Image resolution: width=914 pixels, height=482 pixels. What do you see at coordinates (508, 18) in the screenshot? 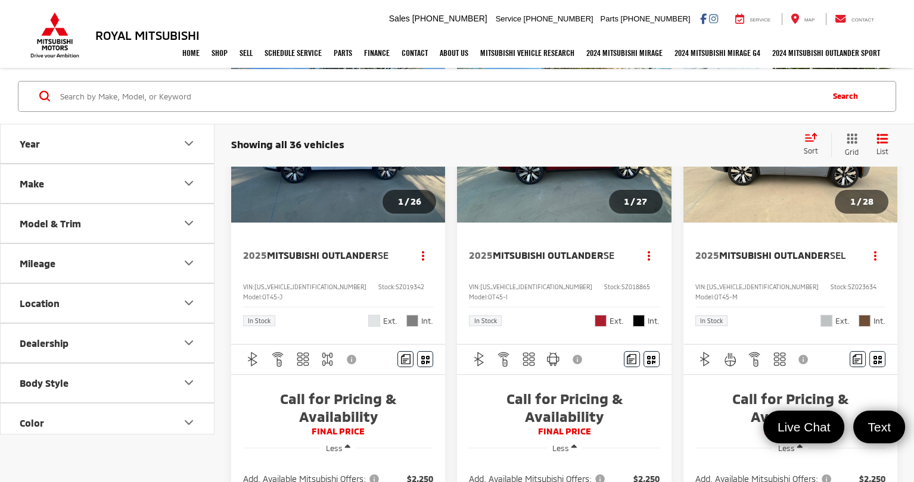
I see `span: Service` at bounding box center [508, 18].